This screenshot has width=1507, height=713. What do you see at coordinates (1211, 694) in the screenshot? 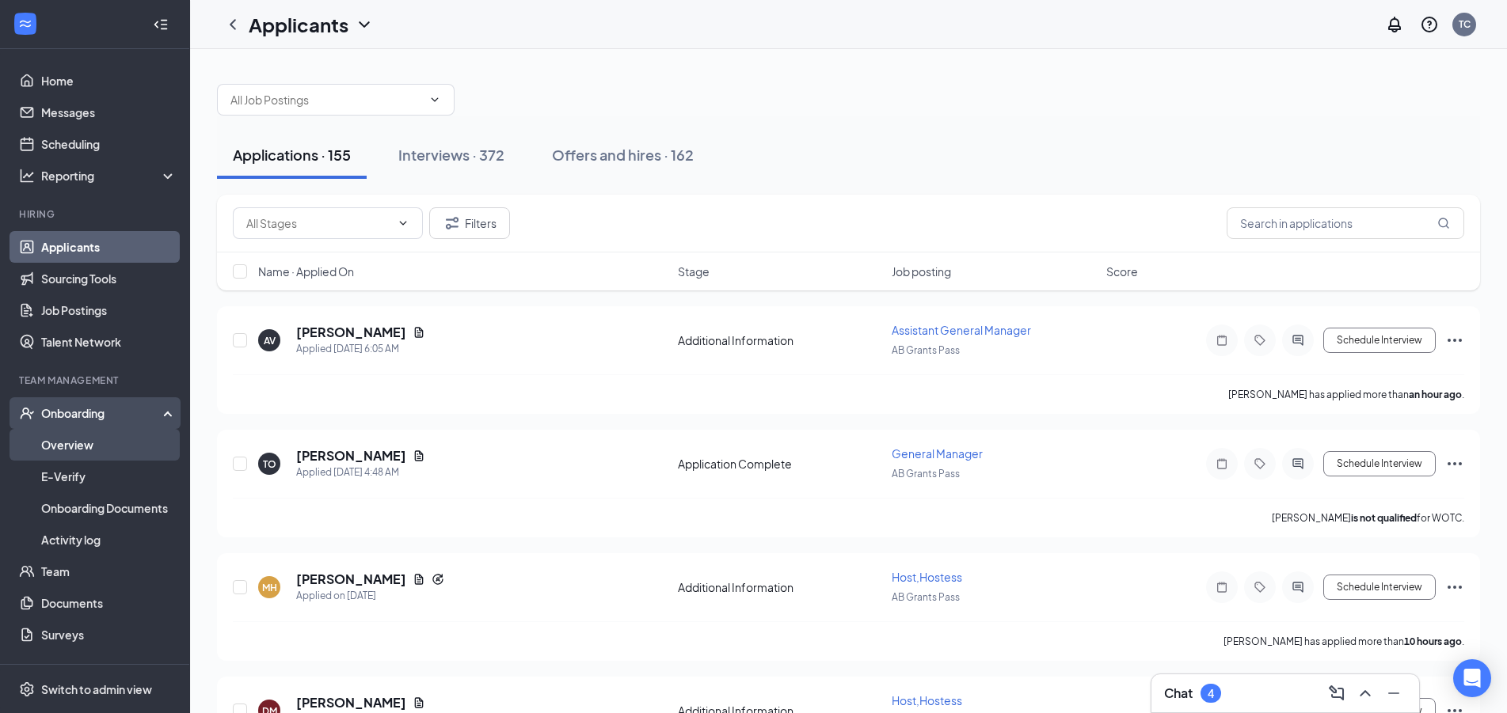
I see `div: 4` at bounding box center [1211, 694].